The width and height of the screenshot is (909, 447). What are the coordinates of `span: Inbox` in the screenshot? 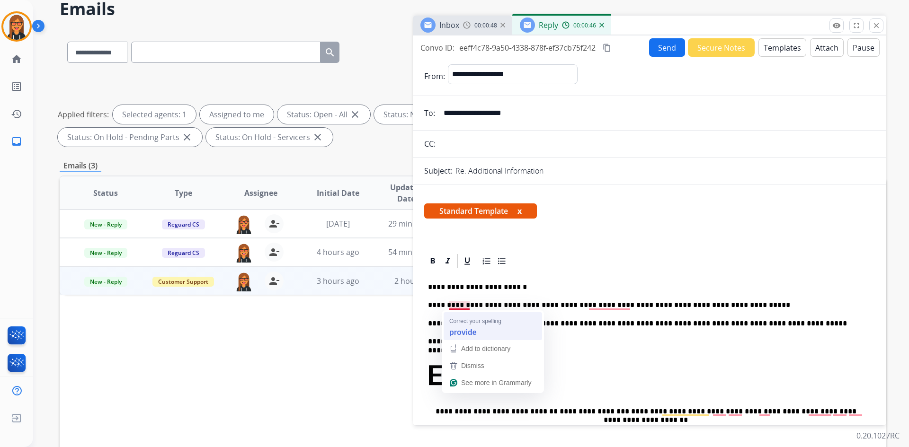 It's located at (449, 25).